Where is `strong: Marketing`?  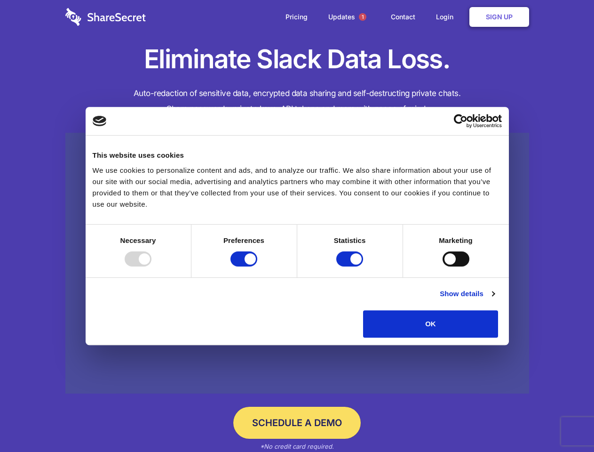 strong: Marketing is located at coordinates (456, 240).